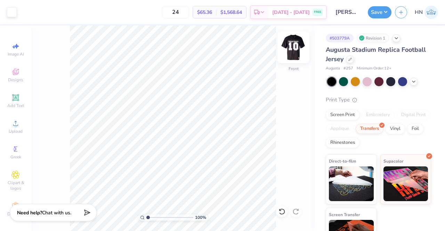 This screenshot has height=231, width=445. What do you see at coordinates (418, 12) in the screenshot?
I see `span: HN` at bounding box center [418, 12].